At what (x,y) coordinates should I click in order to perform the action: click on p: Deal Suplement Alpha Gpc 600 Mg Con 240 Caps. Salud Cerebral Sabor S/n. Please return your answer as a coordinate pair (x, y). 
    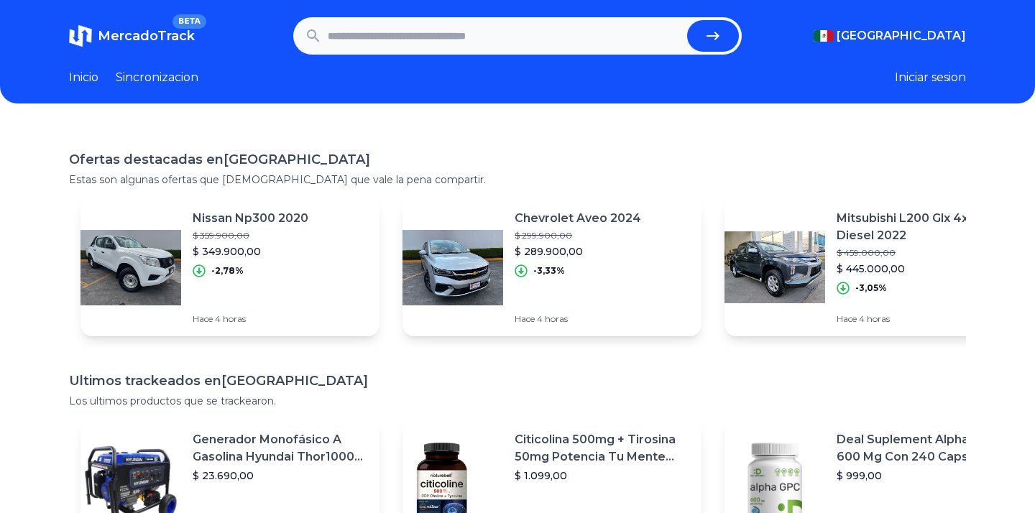
    Looking at the image, I should click on (924, 448).